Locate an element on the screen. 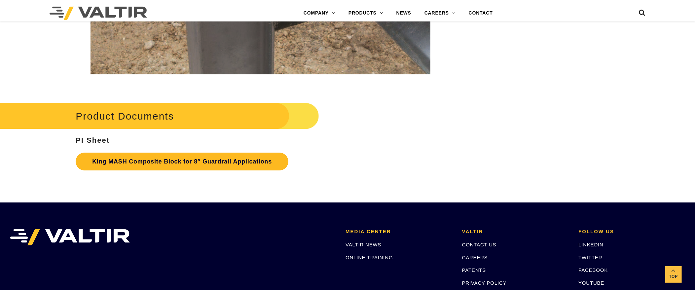  img: VALTIR is located at coordinates (70, 237).